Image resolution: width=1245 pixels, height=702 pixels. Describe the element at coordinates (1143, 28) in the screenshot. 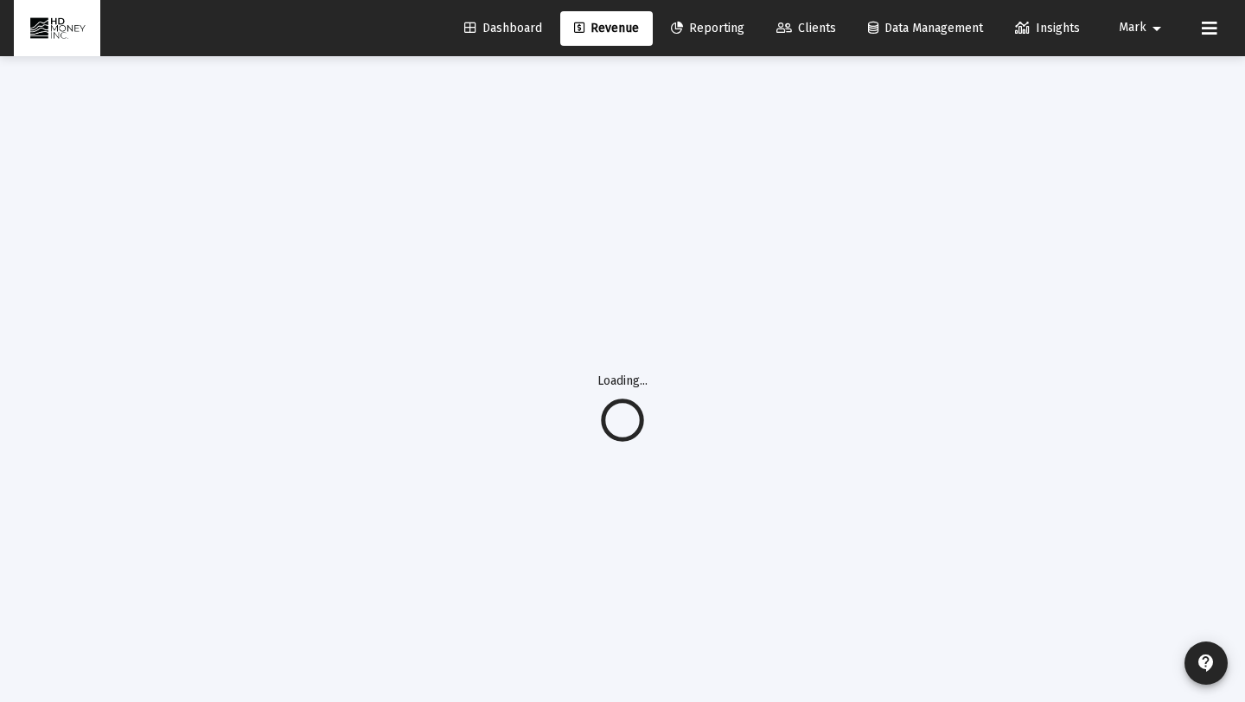

I see `button: Mark` at that location.